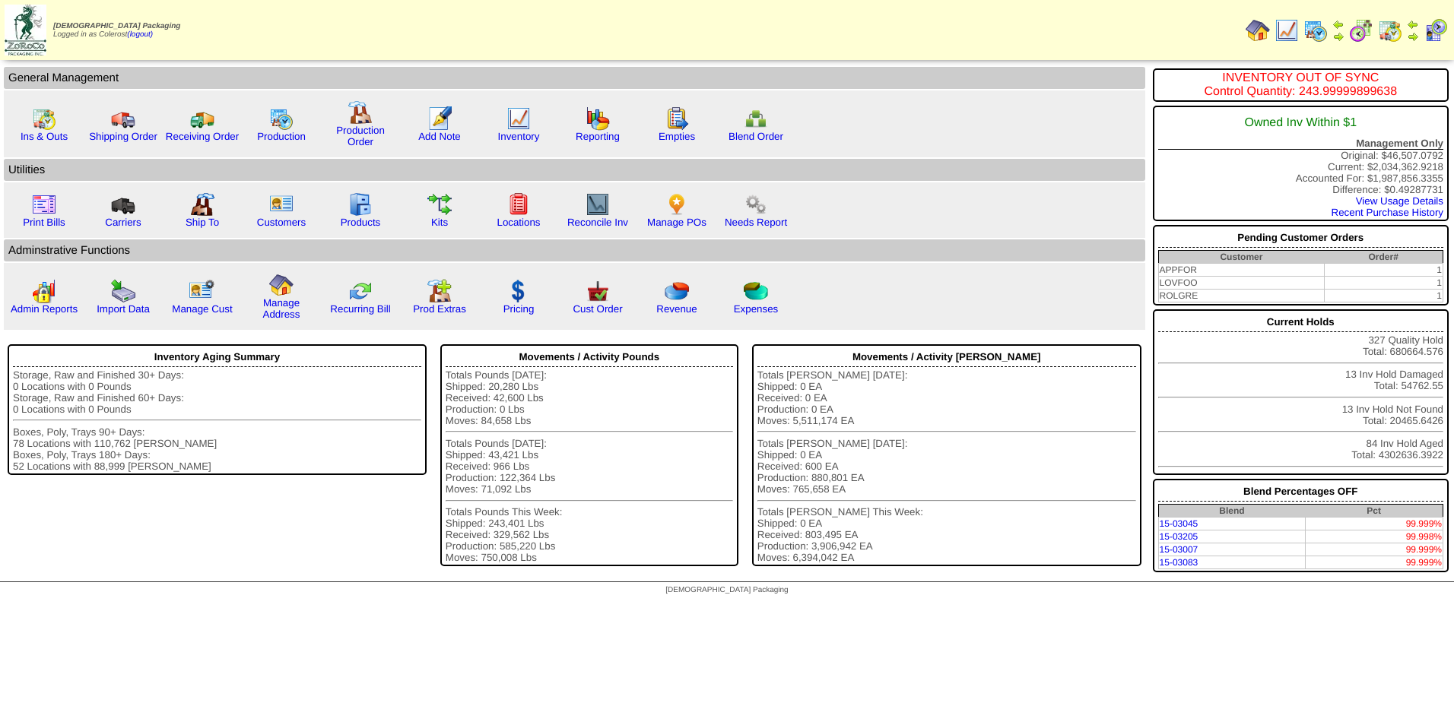 The width and height of the screenshot is (1454, 725). Describe the element at coordinates (44, 222) in the screenshot. I see `a: Print Bills` at that location.